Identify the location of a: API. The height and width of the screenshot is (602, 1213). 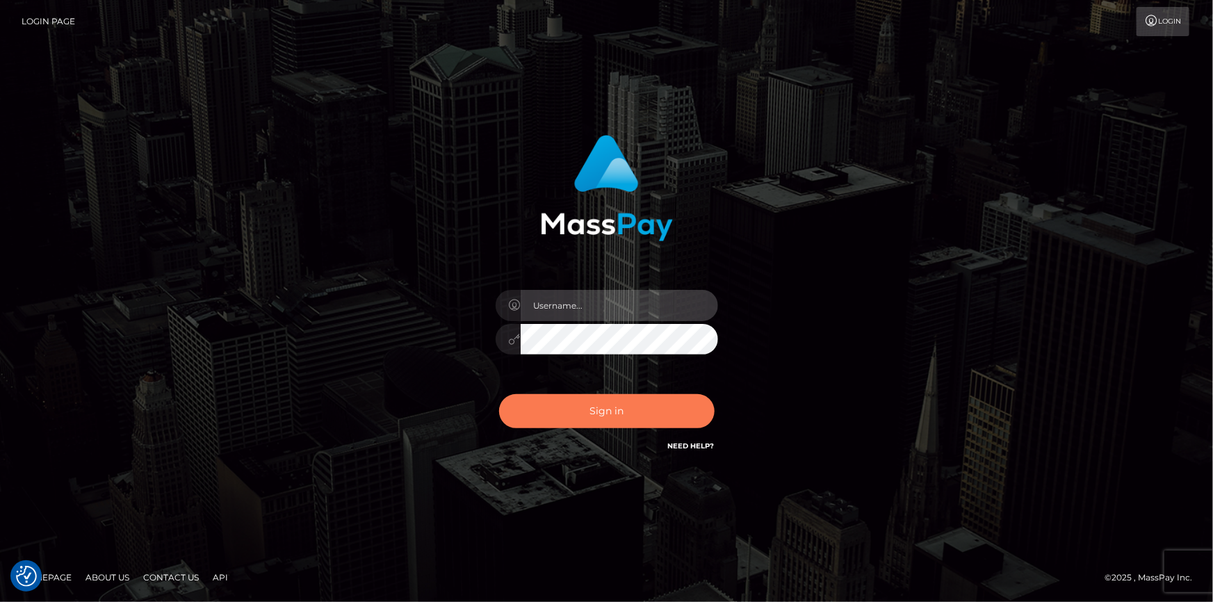
(220, 577).